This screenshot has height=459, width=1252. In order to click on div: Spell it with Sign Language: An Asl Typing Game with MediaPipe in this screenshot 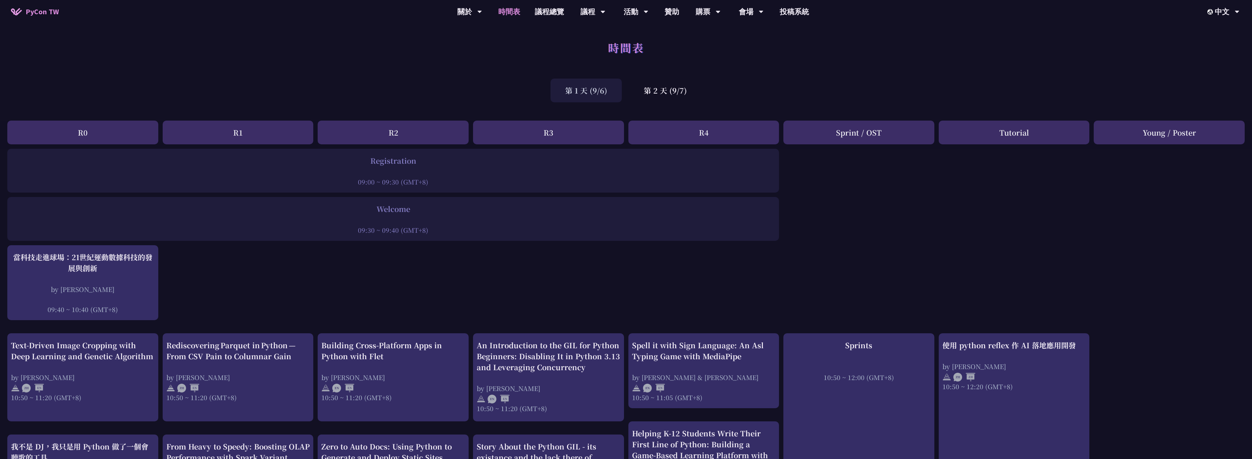, I will do `click(704, 351)`.